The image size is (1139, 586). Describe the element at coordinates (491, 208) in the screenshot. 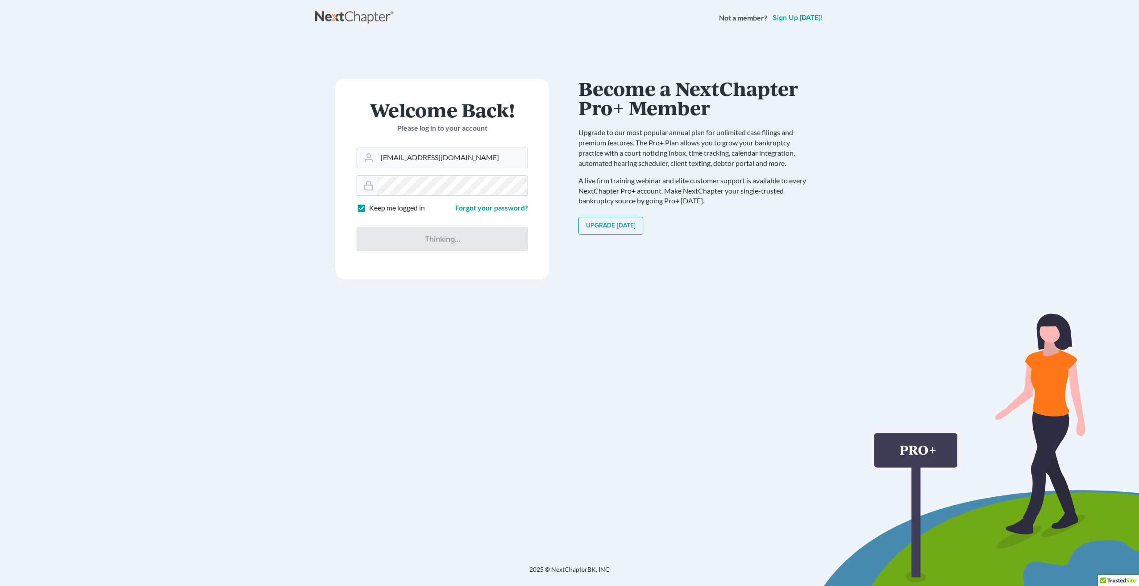

I see `a: Forgot your password?` at that location.